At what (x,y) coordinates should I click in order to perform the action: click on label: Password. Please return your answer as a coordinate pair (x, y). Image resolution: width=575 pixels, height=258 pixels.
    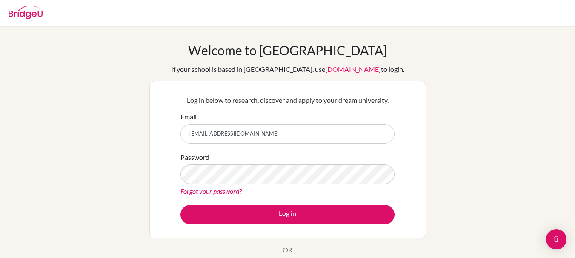
    Looking at the image, I should click on (195, 157).